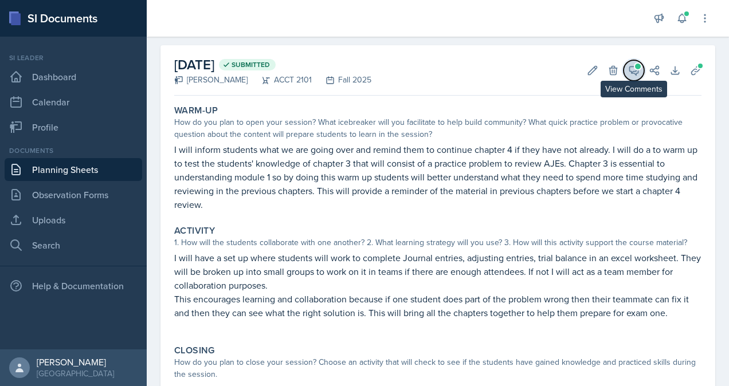  Describe the element at coordinates (73, 77) in the screenshot. I see `a: Dashboard` at that location.